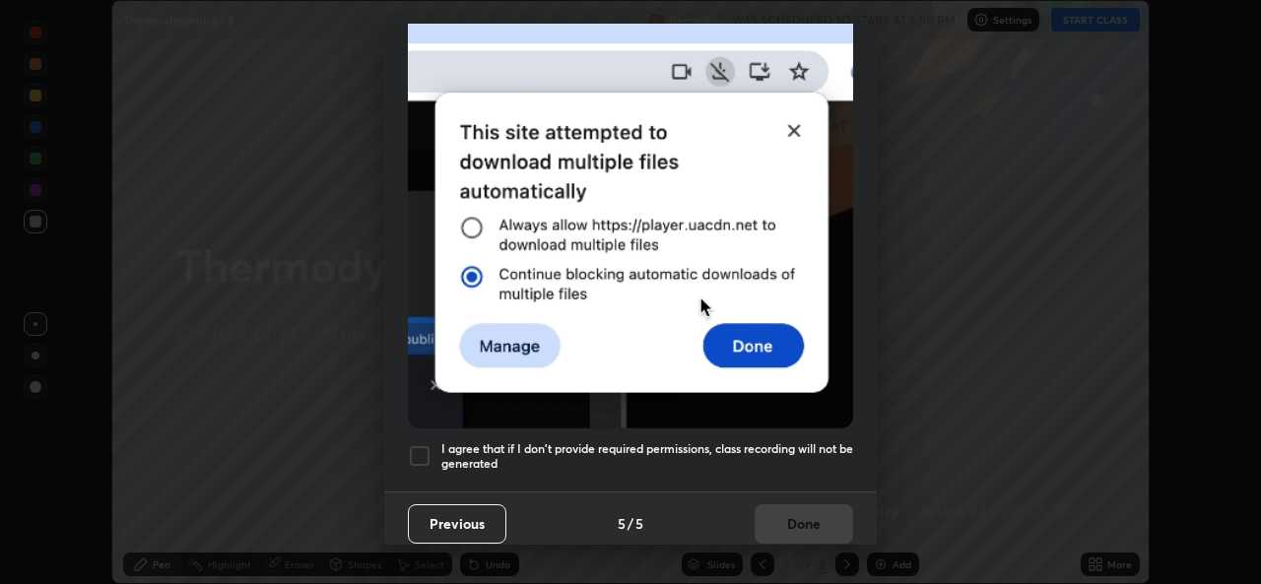  I want to click on button: Previous, so click(457, 524).